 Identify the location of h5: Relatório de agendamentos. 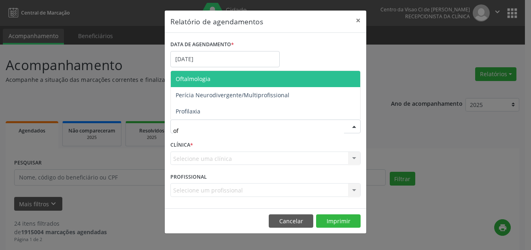
(217, 21).